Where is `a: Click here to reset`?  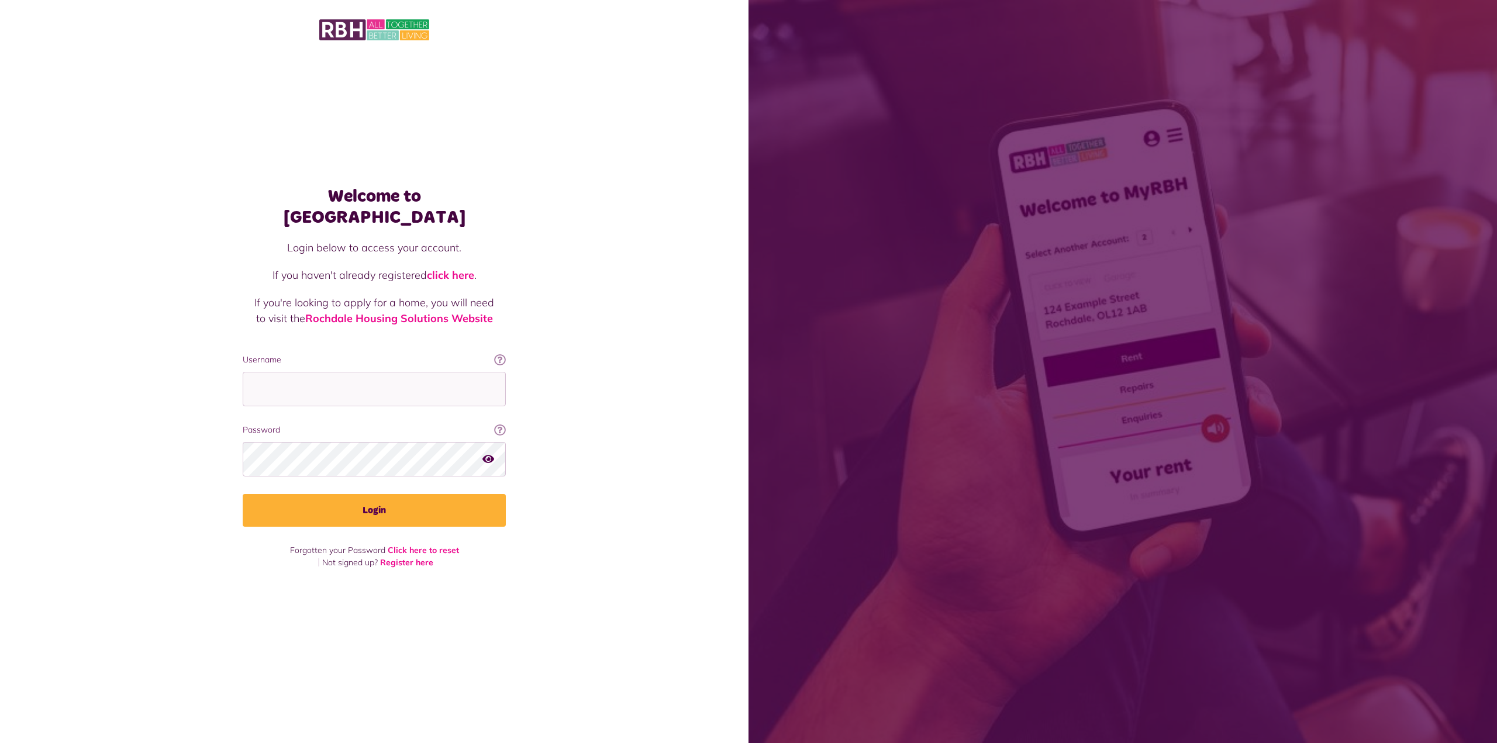 a: Click here to reset is located at coordinates (423, 550).